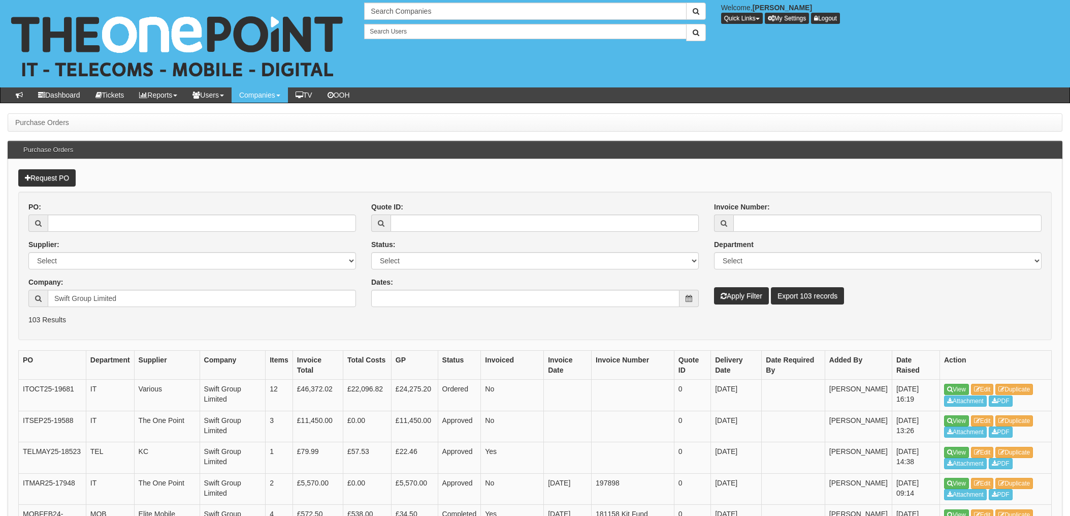 The width and height of the screenshot is (1070, 516). What do you see at coordinates (892, 13) in the screenshot?
I see `div: Welcome,` at bounding box center [892, 13].